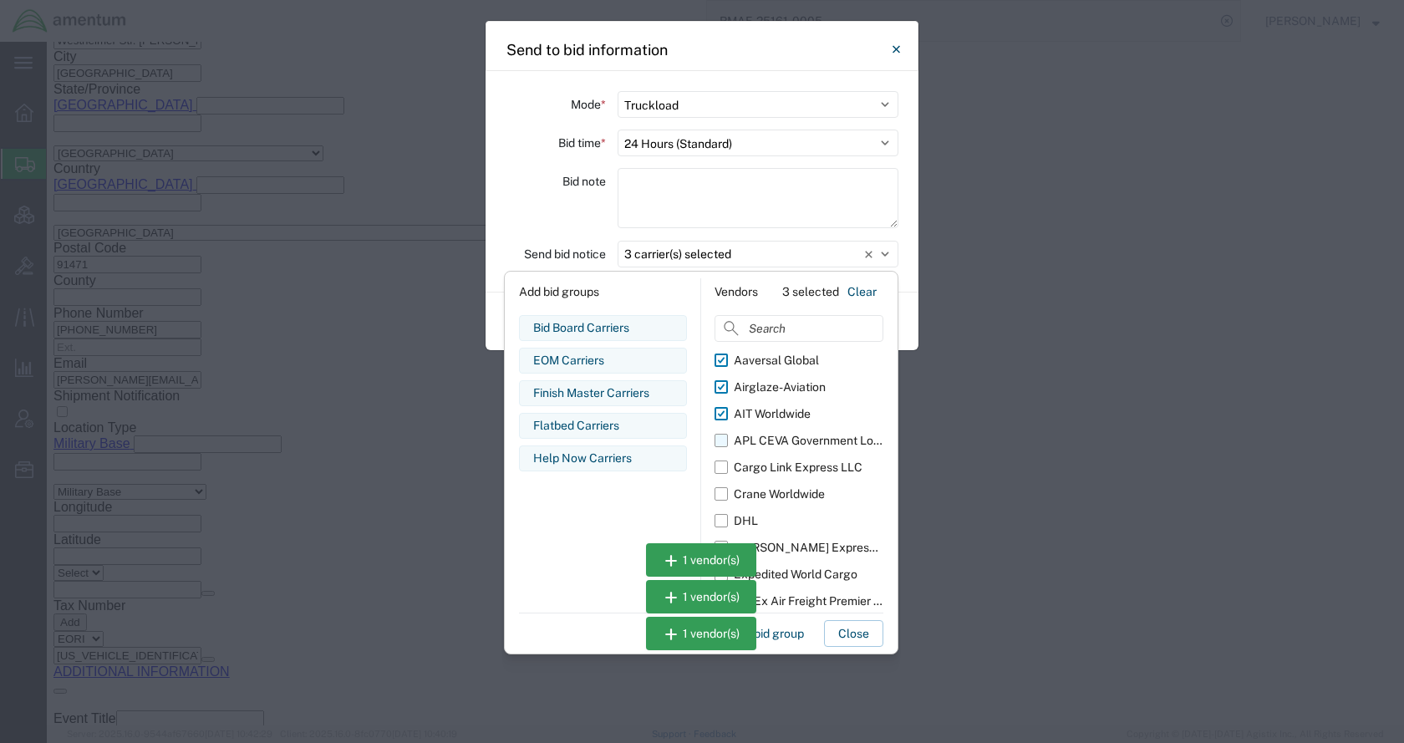 The height and width of the screenshot is (743, 1404). I want to click on div: Bid Board Carriers, so click(603, 328).